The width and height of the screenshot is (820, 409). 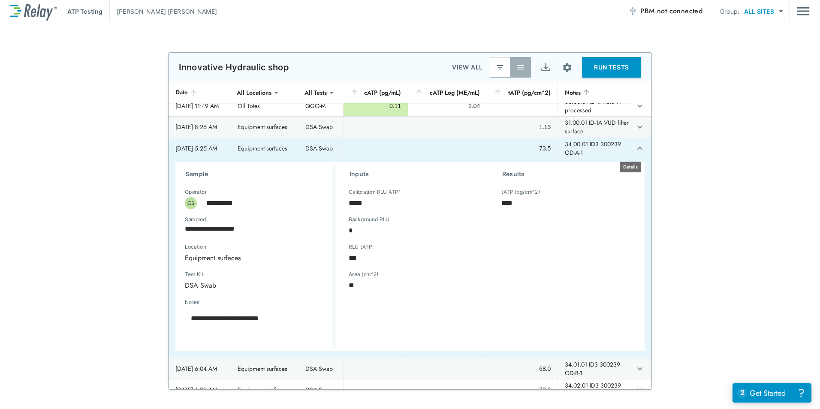 I want to click on label: Sampled, so click(x=196, y=220).